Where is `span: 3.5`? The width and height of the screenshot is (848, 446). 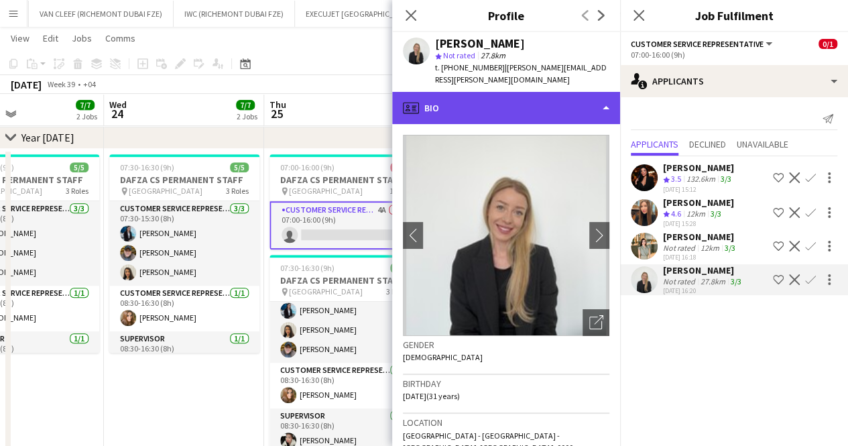
span: 3.5 is located at coordinates (675, 178).